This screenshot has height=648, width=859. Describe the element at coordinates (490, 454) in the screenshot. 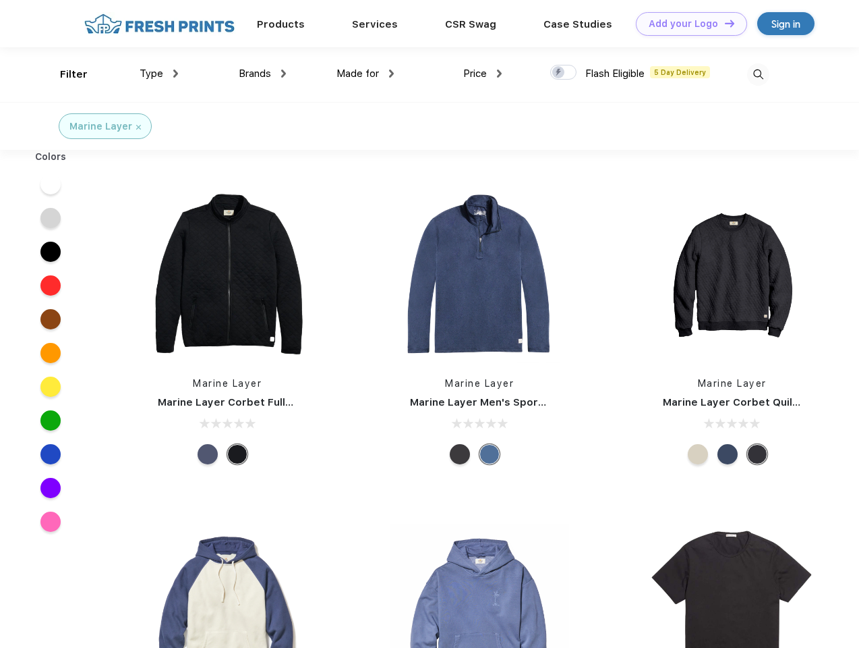

I see `div: Deep Denim` at that location.